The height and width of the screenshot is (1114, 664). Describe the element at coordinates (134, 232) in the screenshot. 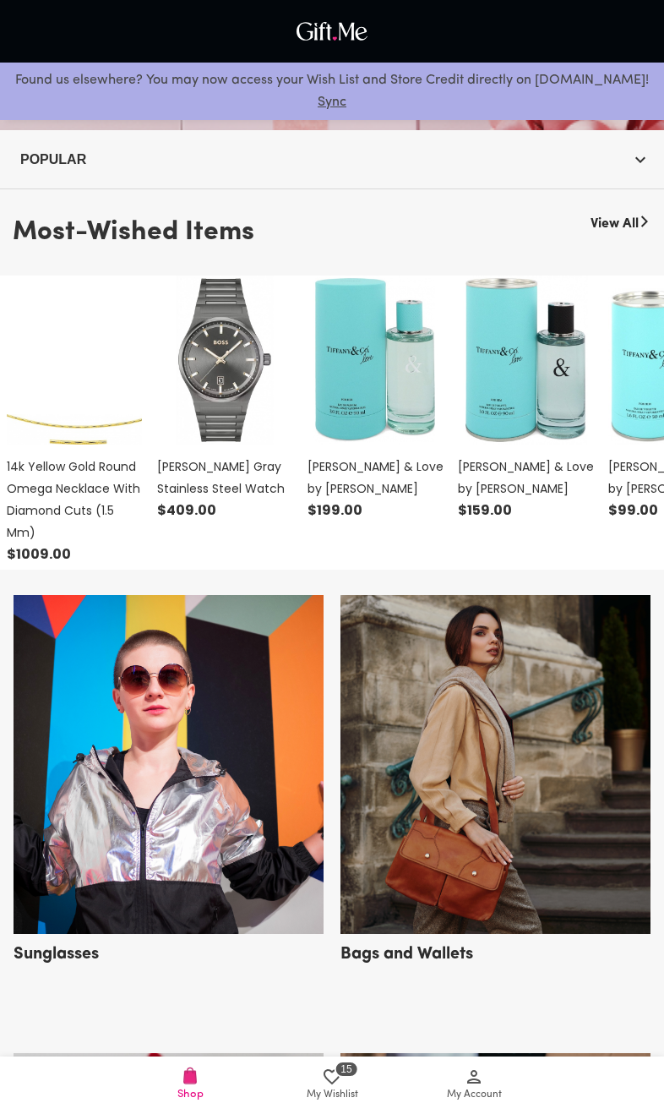

I see `h3: Most-Wished Items` at that location.